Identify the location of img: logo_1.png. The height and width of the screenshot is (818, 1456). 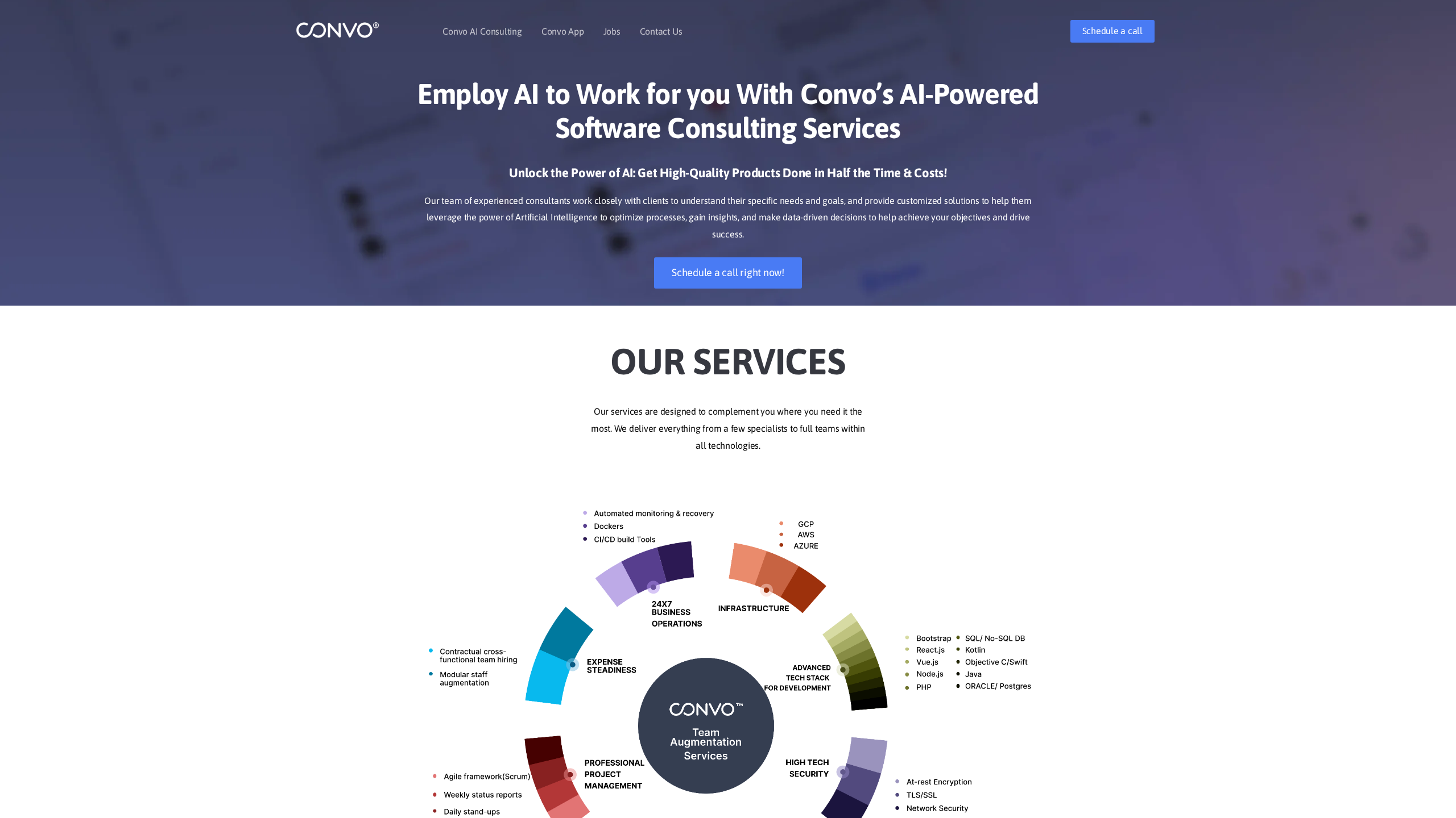
(337, 29).